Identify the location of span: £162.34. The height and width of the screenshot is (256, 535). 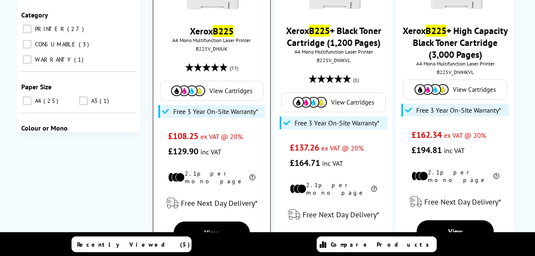
(426, 135).